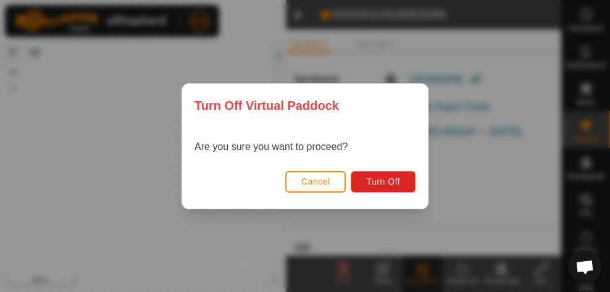 Image resolution: width=610 pixels, height=292 pixels. What do you see at coordinates (383, 182) in the screenshot?
I see `span: Turn Off` at bounding box center [383, 182].